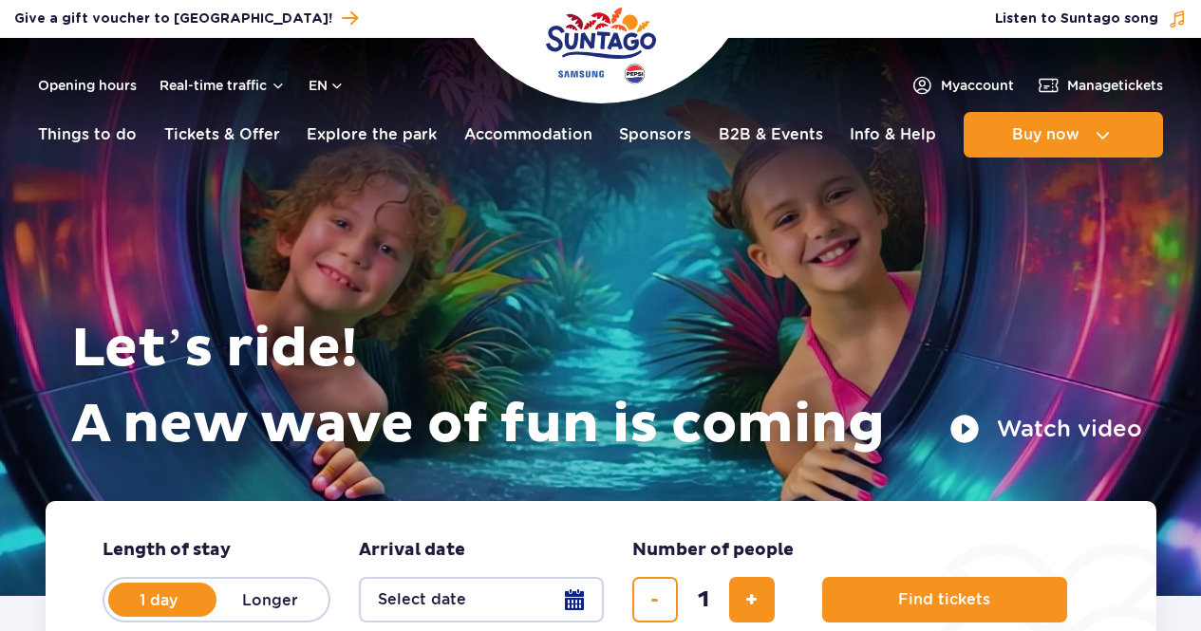 This screenshot has height=631, width=1201. What do you see at coordinates (713, 551) in the screenshot?
I see `span: Number of people` at bounding box center [713, 551].